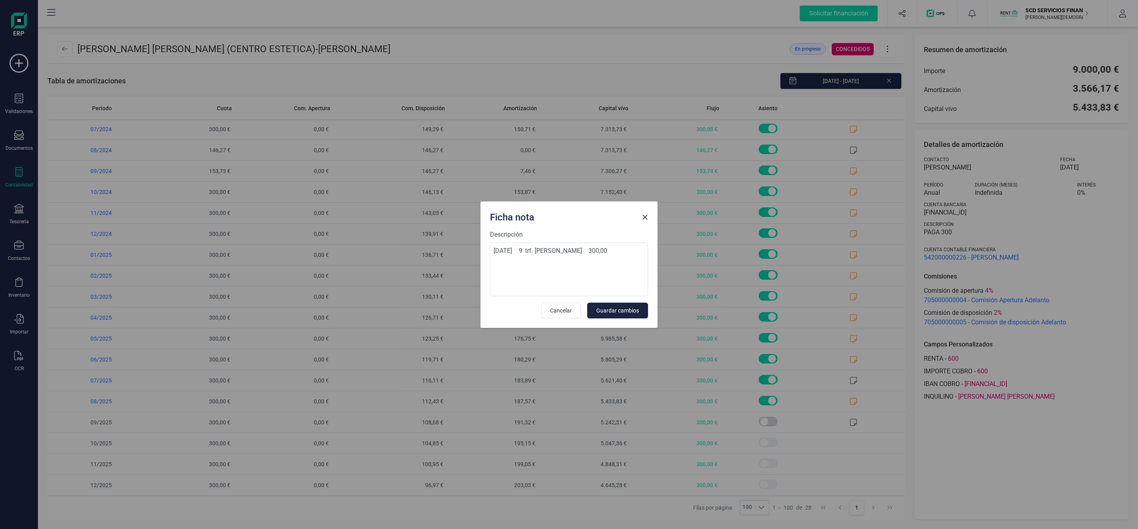 Image resolution: width=1138 pixels, height=529 pixels. Describe the element at coordinates (617, 310) in the screenshot. I see `button: Guardar cambios` at that location.